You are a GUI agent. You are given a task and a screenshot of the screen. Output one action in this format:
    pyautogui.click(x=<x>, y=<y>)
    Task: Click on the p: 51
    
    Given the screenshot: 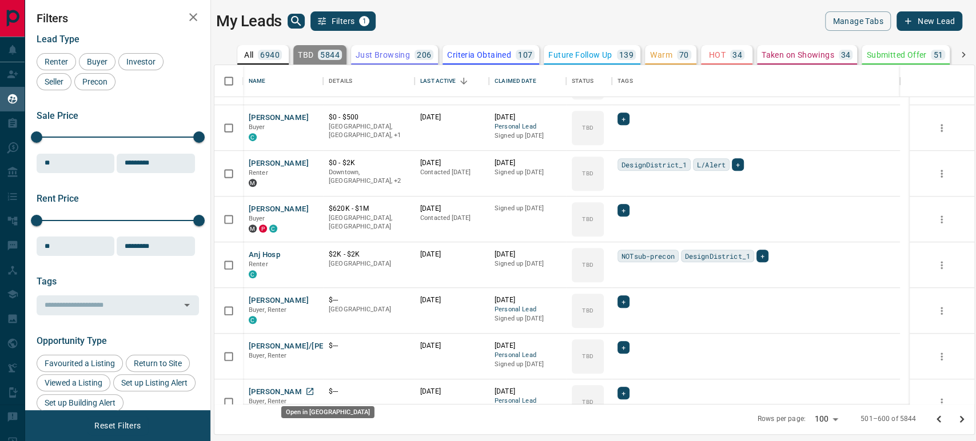 What is the action you would take?
    pyautogui.click(x=938, y=55)
    